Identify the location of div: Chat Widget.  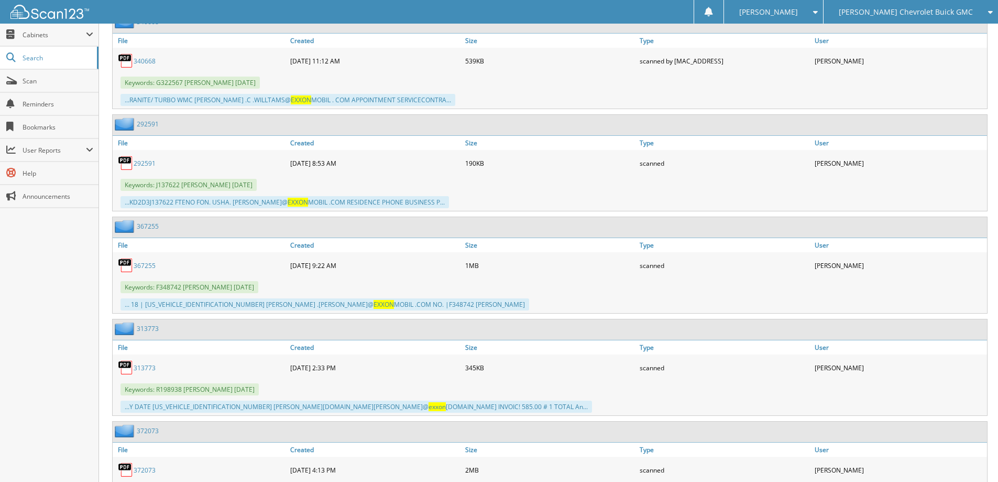
(972, 456).